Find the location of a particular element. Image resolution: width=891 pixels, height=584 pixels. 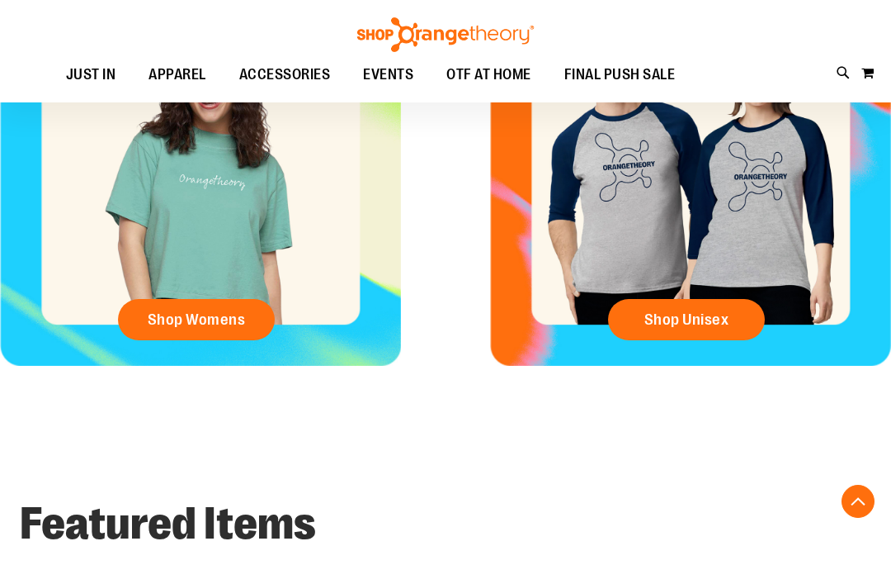

span: EVENTS is located at coordinates (388, 74).